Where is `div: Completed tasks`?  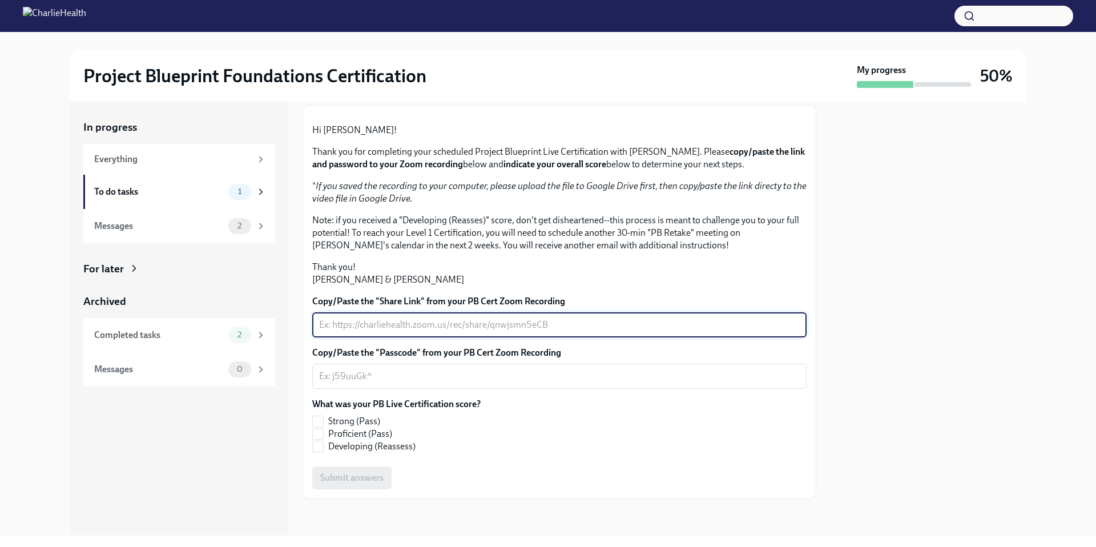 div: Completed tasks is located at coordinates (159, 335).